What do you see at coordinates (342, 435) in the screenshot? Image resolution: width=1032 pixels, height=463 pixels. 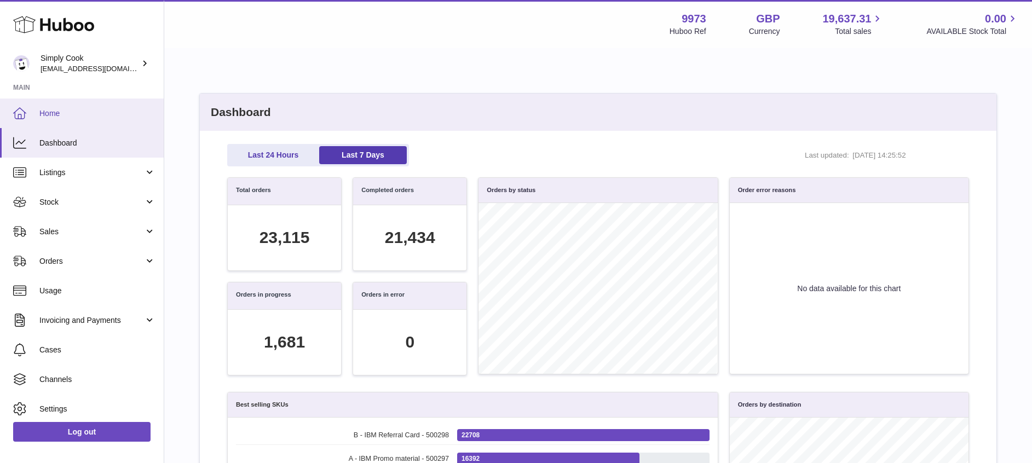 I see `span: B - IBM Referral Card - 500298` at bounding box center [342, 435].